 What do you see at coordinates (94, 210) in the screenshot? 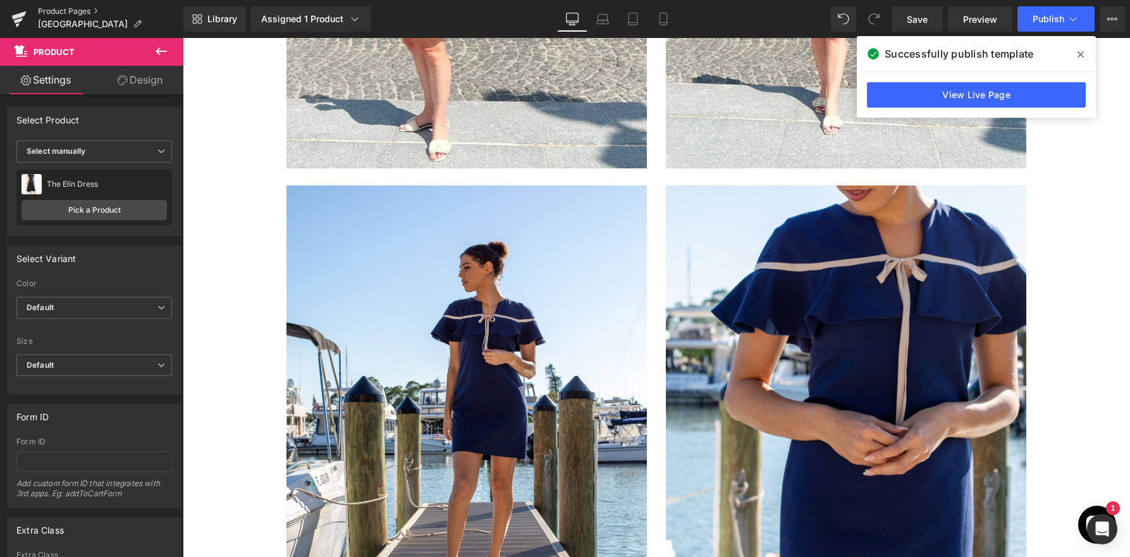
I see `a: Pick a Product` at bounding box center [94, 210].